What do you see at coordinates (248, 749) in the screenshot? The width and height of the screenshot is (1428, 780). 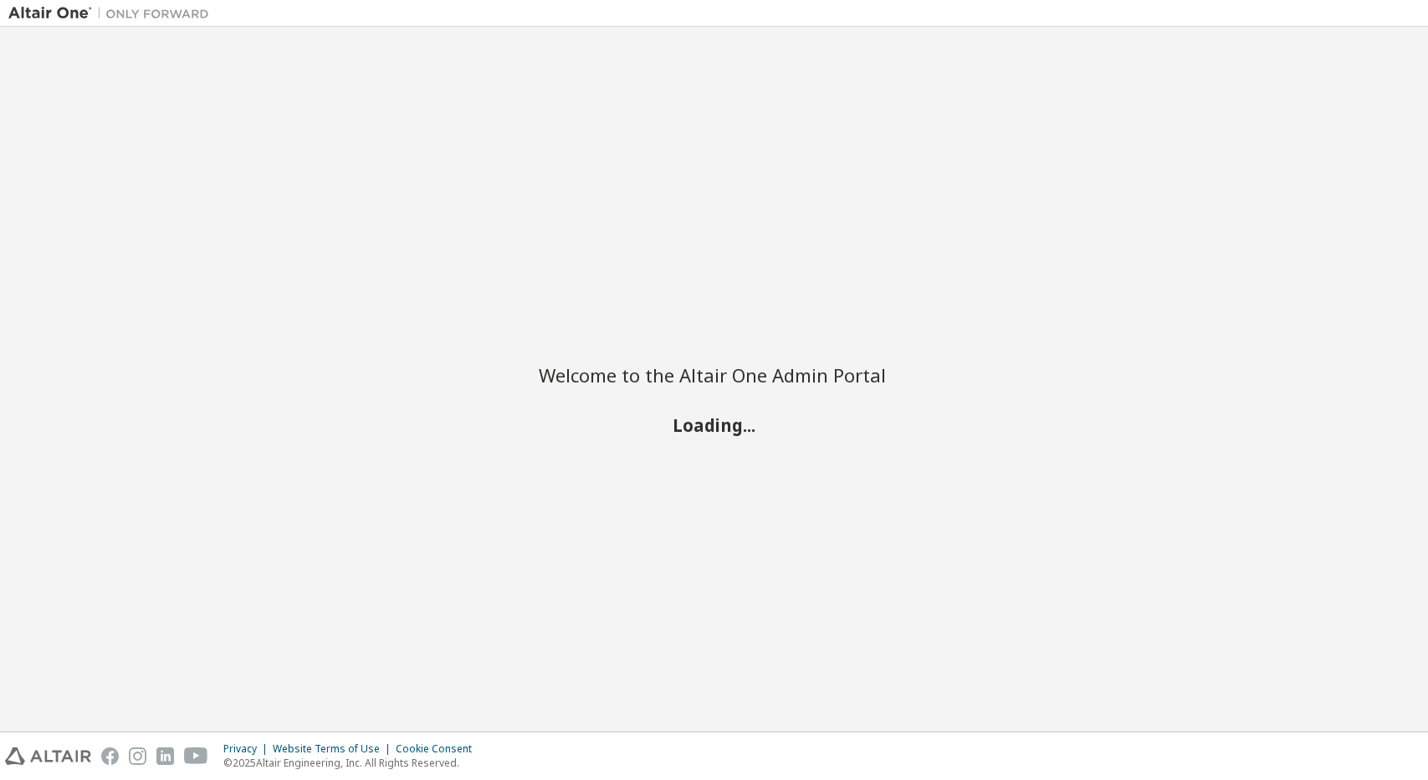 I see `div: Privacy` at bounding box center [248, 749].